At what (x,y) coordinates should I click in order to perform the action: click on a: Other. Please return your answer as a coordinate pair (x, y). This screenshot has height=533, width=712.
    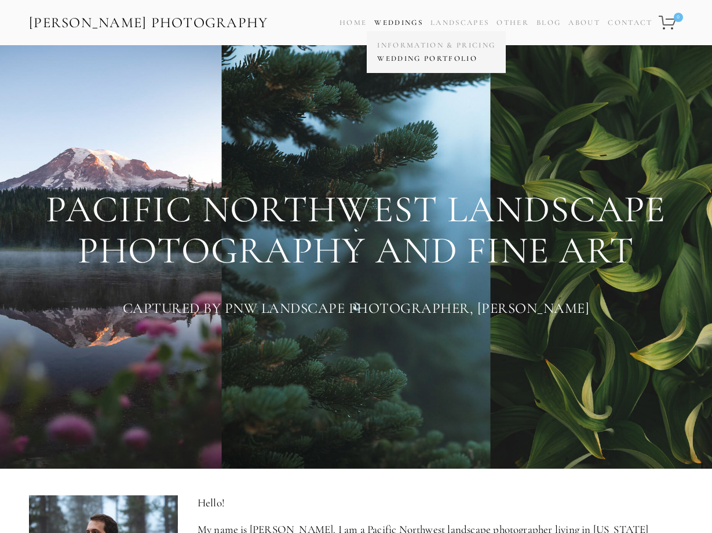
    Looking at the image, I should click on (513, 23).